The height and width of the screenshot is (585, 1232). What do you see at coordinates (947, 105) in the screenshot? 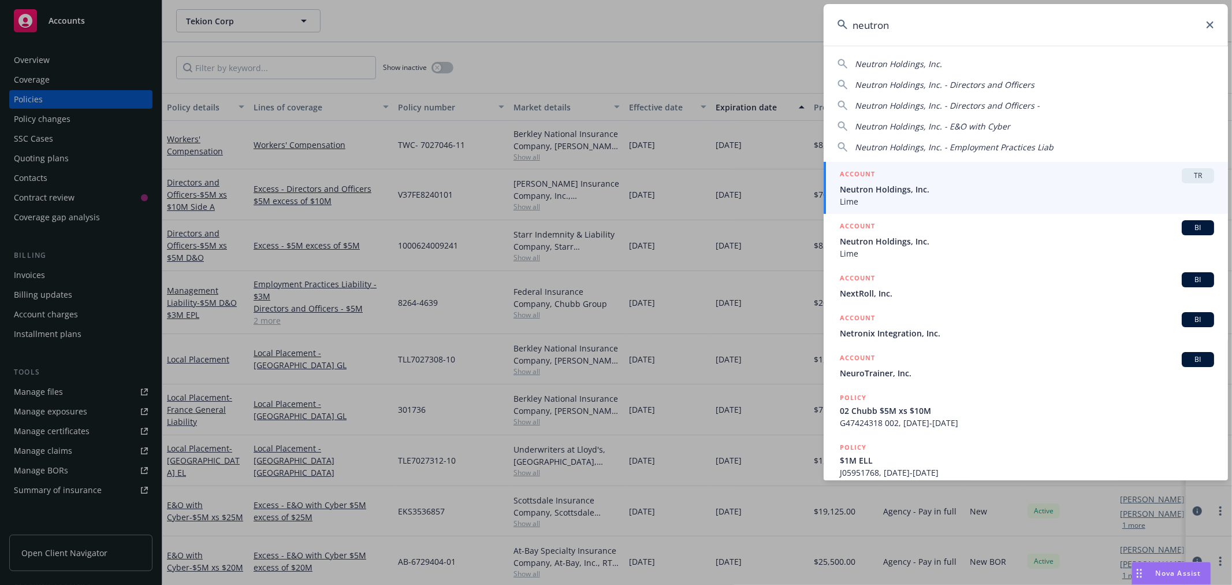
I see `span: Neutron Holdings, Inc. - Directors and Officers -` at bounding box center [947, 105].